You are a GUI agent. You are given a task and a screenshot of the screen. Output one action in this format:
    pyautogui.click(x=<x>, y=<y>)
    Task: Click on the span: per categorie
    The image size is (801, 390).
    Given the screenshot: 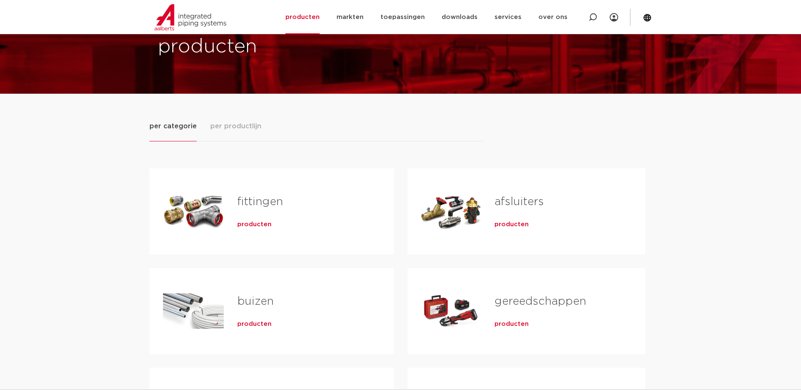 What is the action you would take?
    pyautogui.click(x=173, y=126)
    